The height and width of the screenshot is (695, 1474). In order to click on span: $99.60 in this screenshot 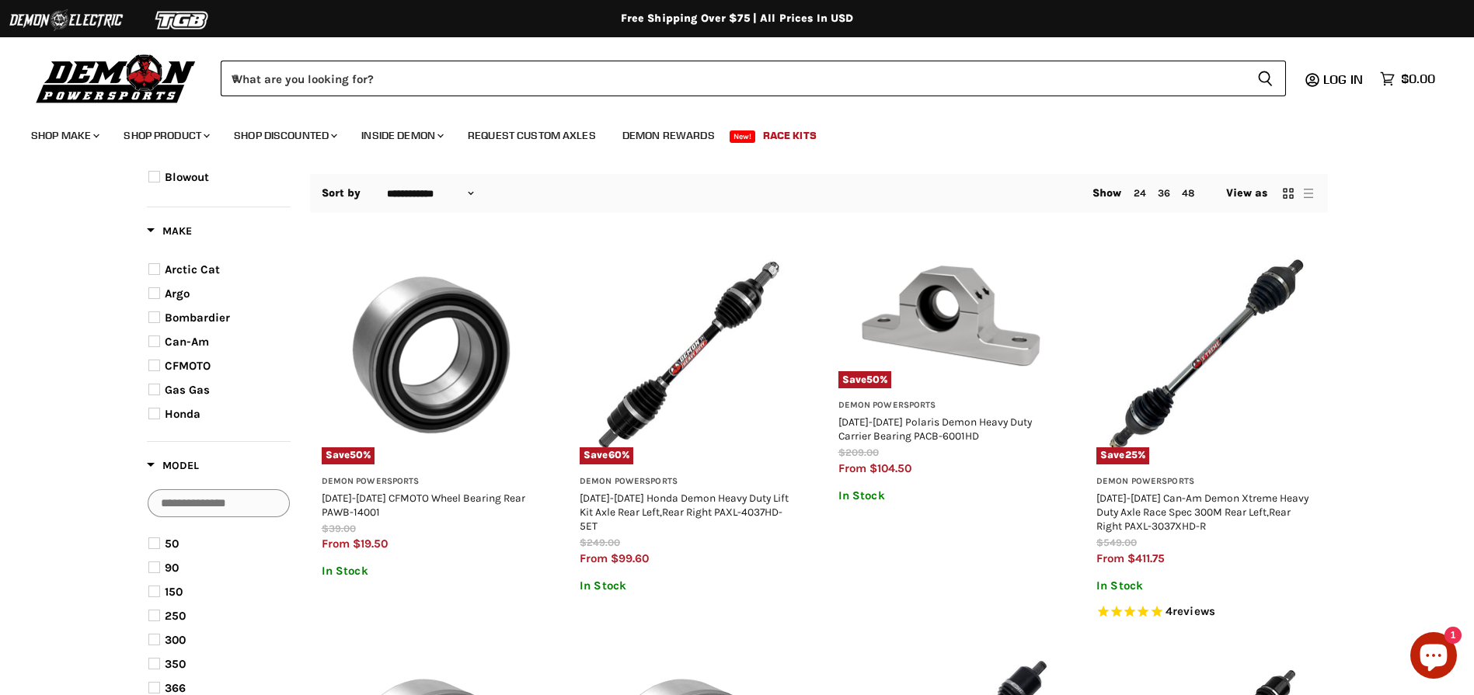, I will do `click(629, 559)`.